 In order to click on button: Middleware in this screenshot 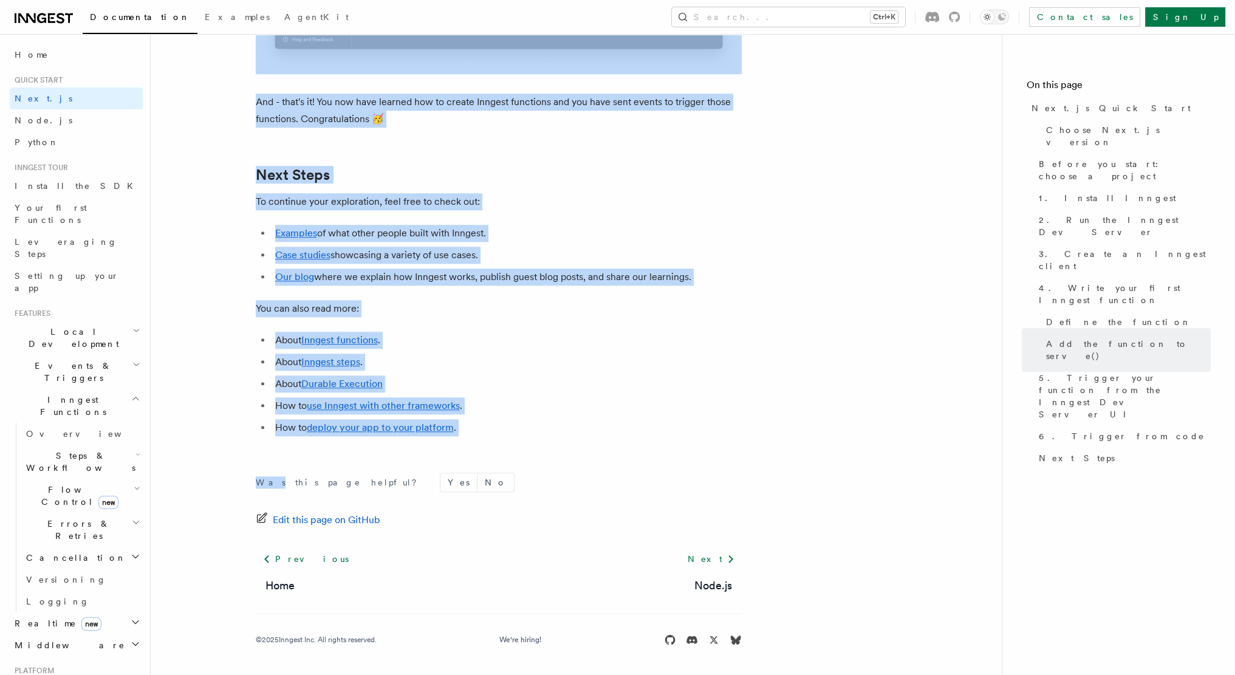, I will do `click(76, 645)`.